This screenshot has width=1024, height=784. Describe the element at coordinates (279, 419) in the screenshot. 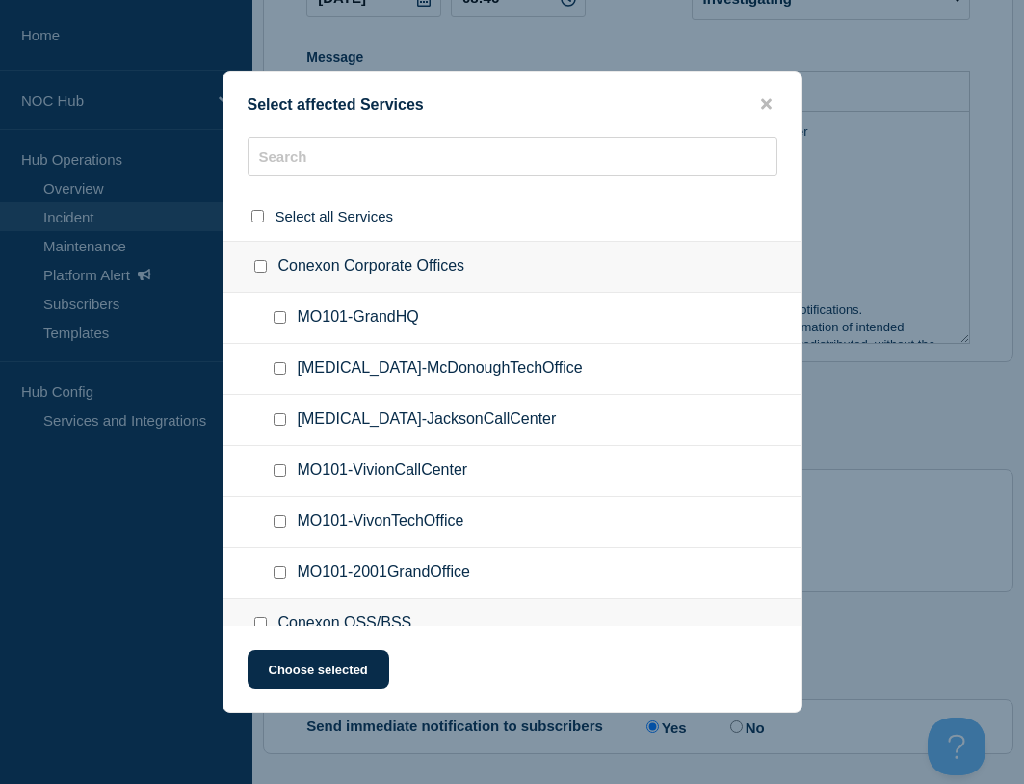

I see `input: GA101-JacksonCallCenter checkbox` at that location.